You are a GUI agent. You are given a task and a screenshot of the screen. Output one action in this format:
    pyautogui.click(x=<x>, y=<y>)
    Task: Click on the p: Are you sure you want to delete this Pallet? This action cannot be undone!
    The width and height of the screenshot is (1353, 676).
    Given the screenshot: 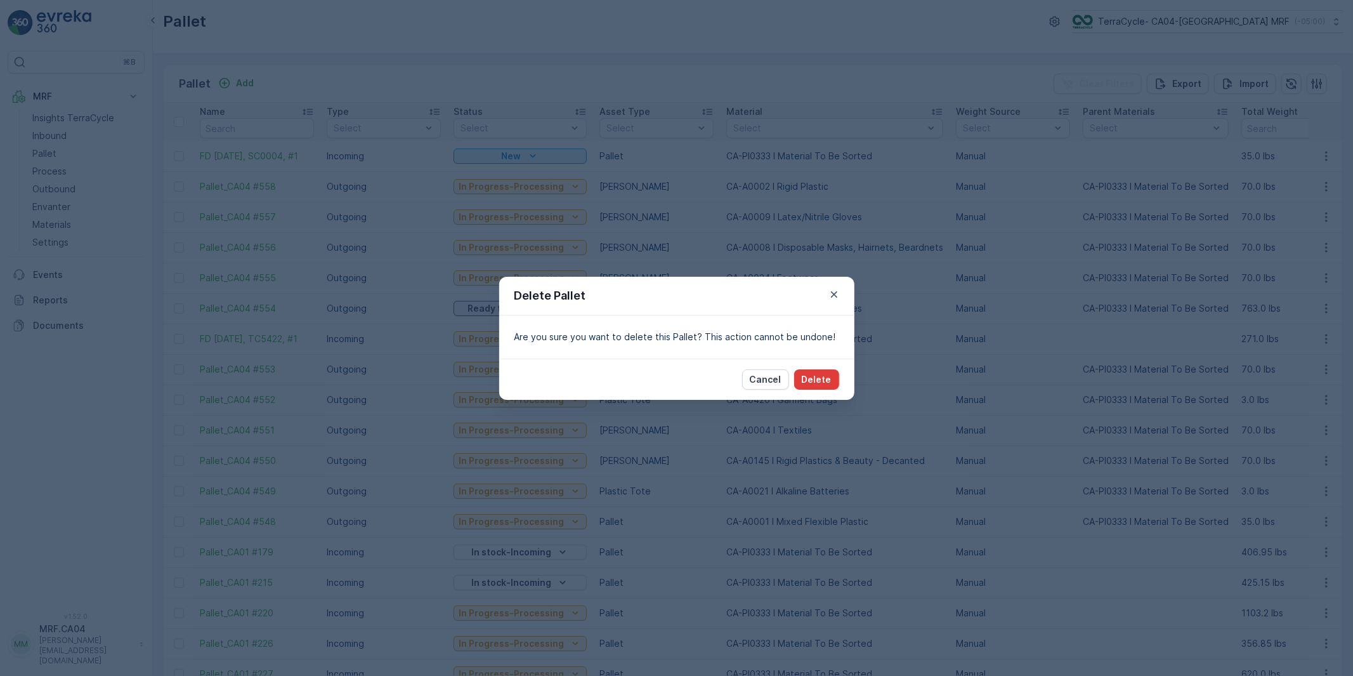 What is the action you would take?
    pyautogui.click(x=677, y=337)
    